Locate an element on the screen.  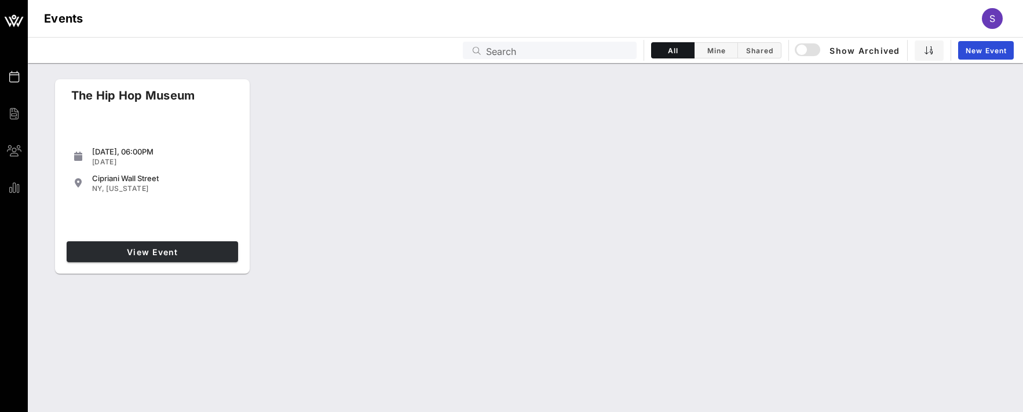
button: Shared is located at coordinates (759, 50).